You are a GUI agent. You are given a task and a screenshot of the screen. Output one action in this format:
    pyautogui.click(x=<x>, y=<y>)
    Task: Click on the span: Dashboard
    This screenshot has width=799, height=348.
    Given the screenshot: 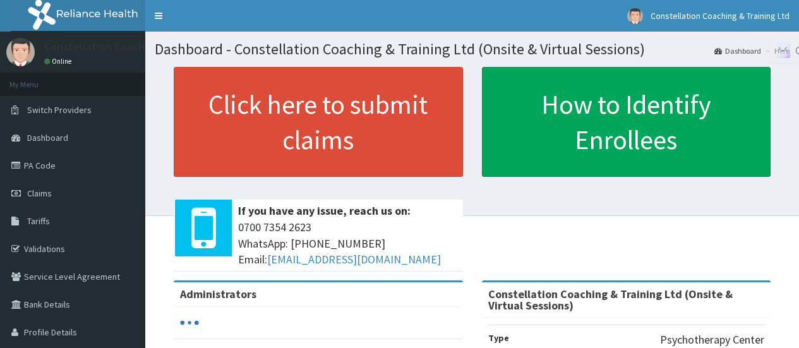 What is the action you would take?
    pyautogui.click(x=47, y=138)
    